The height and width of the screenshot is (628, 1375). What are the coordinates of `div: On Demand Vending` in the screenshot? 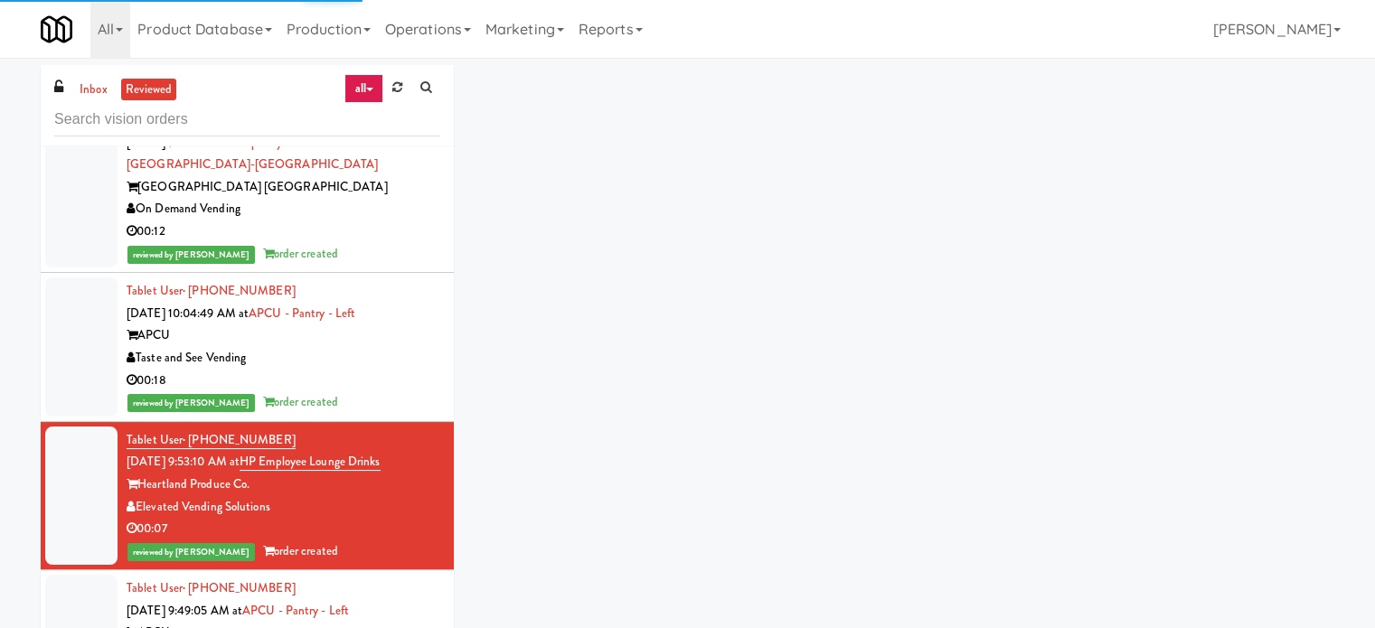 It's located at (283, 209).